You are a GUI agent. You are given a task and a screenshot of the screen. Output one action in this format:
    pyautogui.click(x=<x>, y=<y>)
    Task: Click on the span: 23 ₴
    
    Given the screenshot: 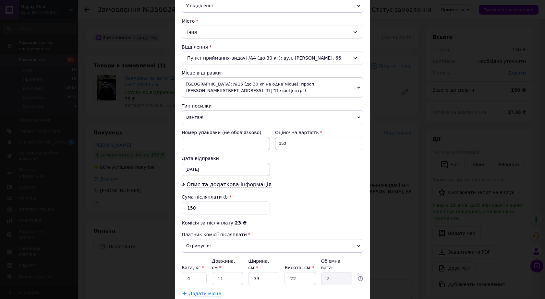 What is the action you would take?
    pyautogui.click(x=241, y=223)
    